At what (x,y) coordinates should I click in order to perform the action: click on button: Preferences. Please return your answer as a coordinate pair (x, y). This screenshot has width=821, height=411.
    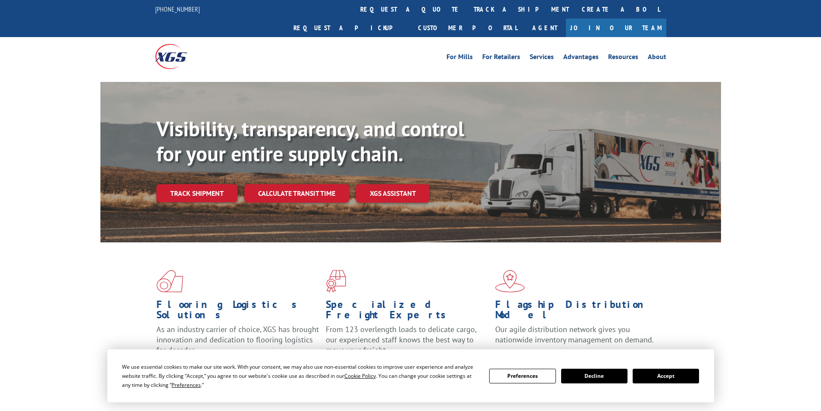
    Looking at the image, I should click on (523, 376).